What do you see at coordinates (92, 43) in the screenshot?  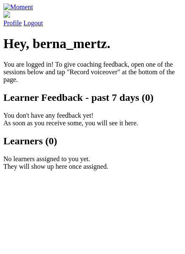 I see `h1: Hey, berna_mertz.` at bounding box center [92, 43].